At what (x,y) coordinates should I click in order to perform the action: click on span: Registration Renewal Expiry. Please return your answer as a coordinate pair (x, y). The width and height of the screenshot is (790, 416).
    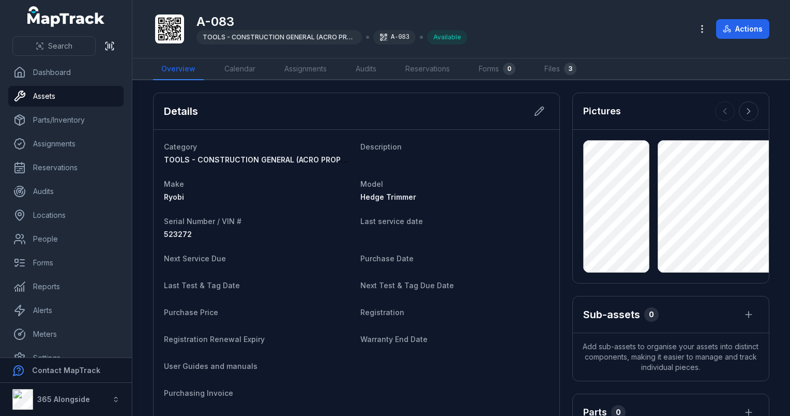
    Looking at the image, I should click on (214, 339).